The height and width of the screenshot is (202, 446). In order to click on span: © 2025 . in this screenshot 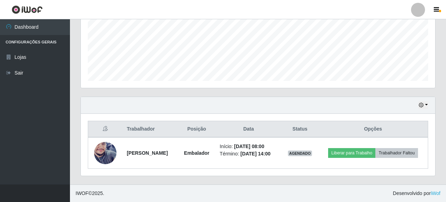, I will do `click(90, 193)`.